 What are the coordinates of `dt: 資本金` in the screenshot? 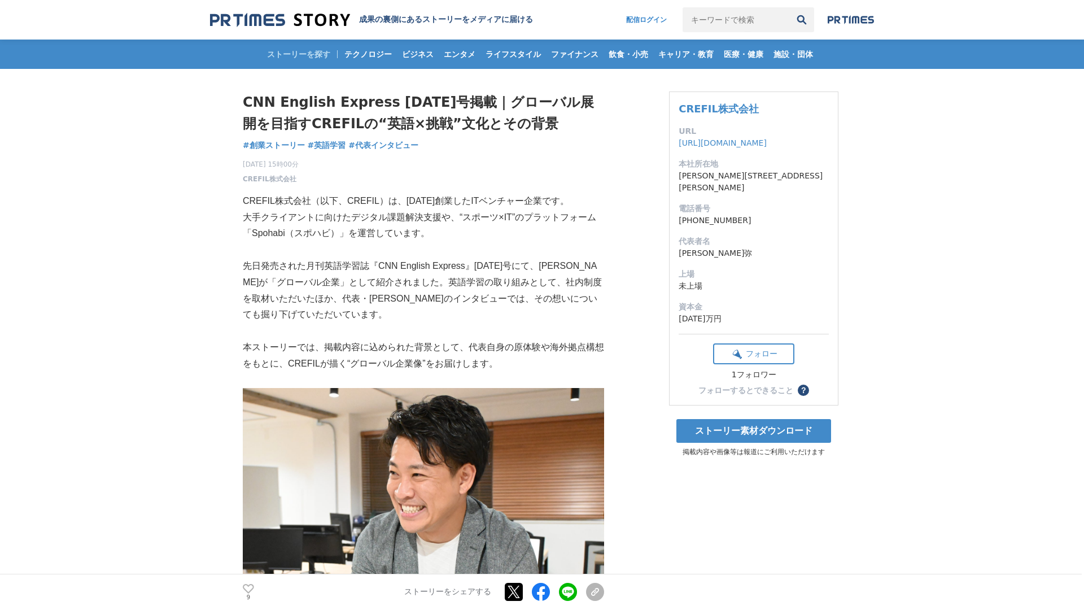 It's located at (754, 307).